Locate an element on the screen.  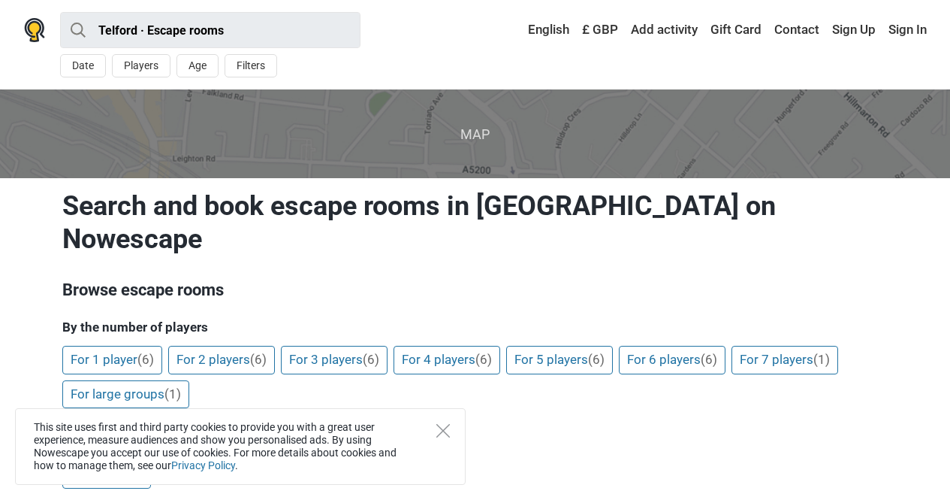
a: For 2 players(6) is located at coordinates (222, 360).